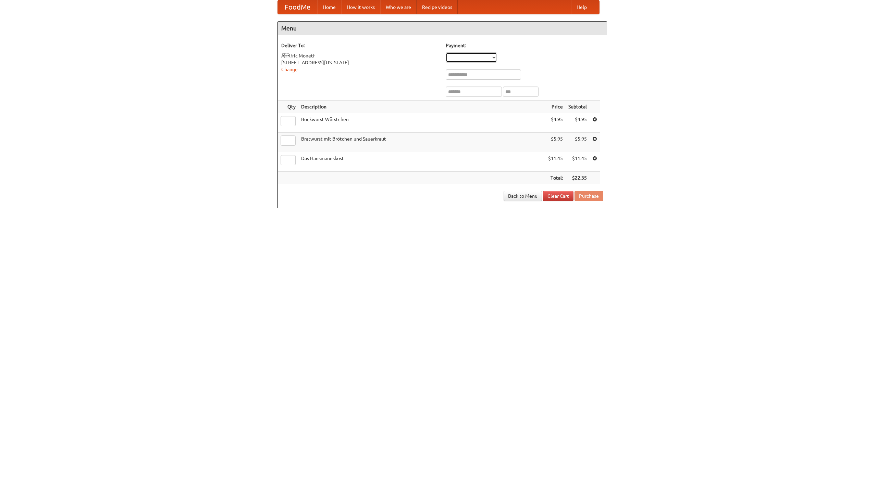 The height and width of the screenshot is (484, 877). I want to click on h5: Deliver To:, so click(360, 46).